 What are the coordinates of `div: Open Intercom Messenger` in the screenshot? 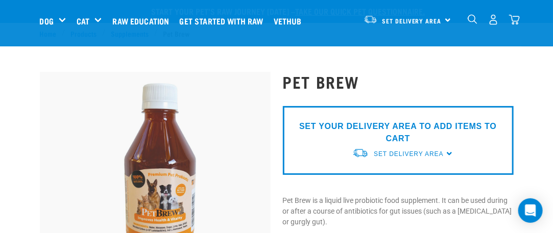 It's located at (530, 211).